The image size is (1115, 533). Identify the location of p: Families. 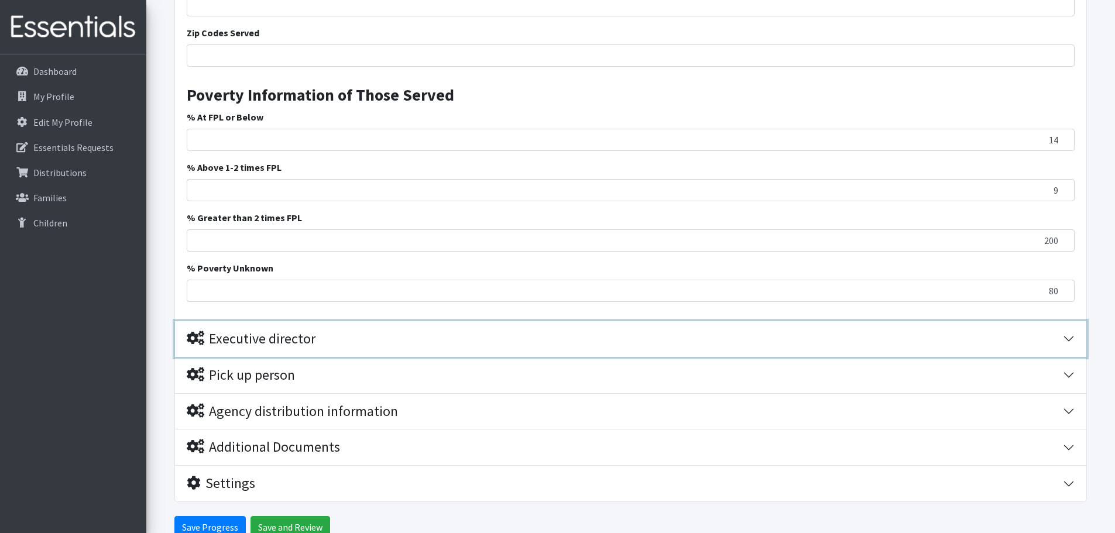
(50, 198).